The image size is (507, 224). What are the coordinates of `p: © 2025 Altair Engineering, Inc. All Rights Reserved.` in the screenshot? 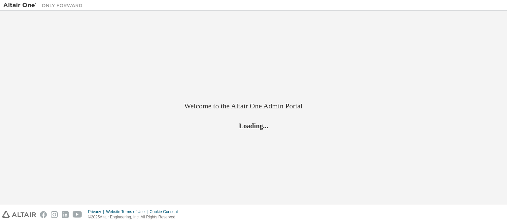 It's located at (135, 217).